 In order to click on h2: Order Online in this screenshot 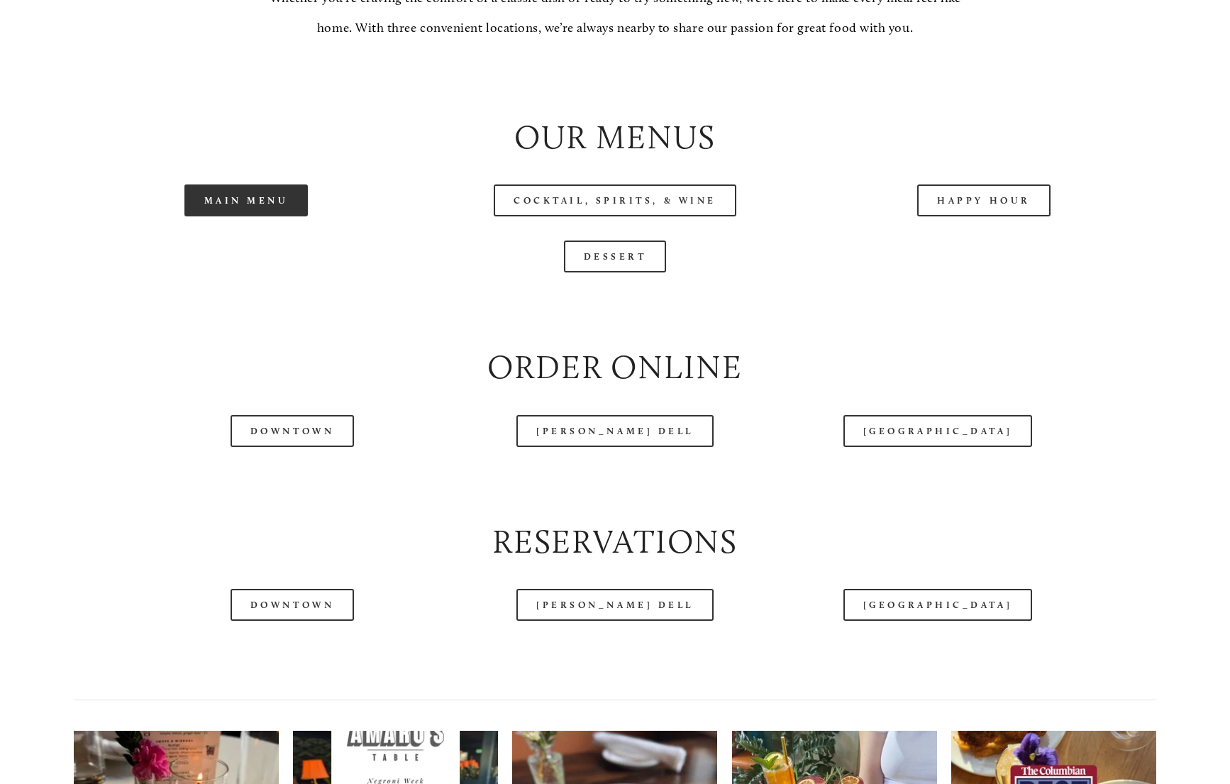, I will do `click(615, 367)`.